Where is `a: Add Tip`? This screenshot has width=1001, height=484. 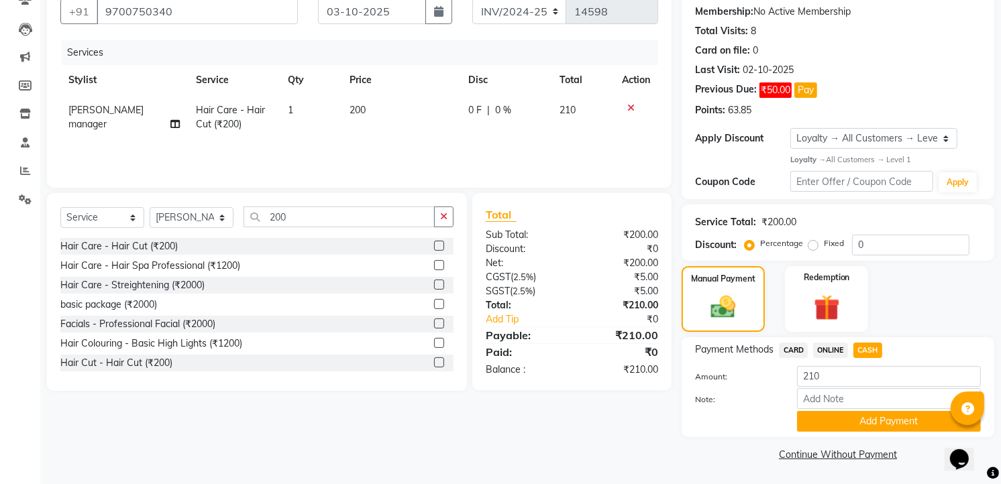 a: Add Tip is located at coordinates (532, 319).